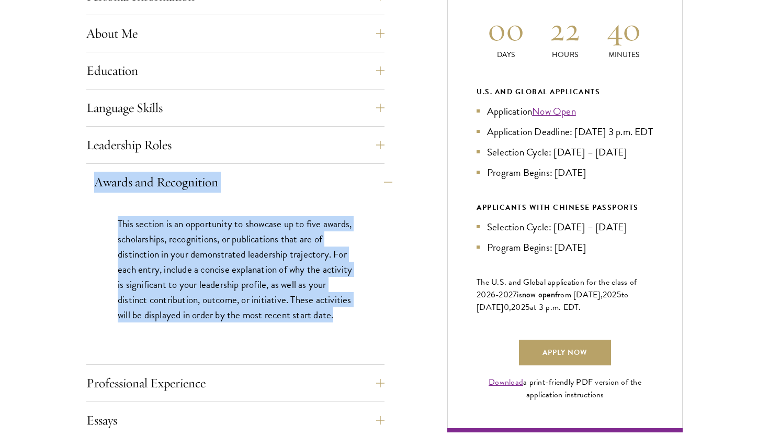 The height and width of the screenshot is (435, 769). I want to click on div: a print-friendly PDF version of the application instructions, so click(565, 388).